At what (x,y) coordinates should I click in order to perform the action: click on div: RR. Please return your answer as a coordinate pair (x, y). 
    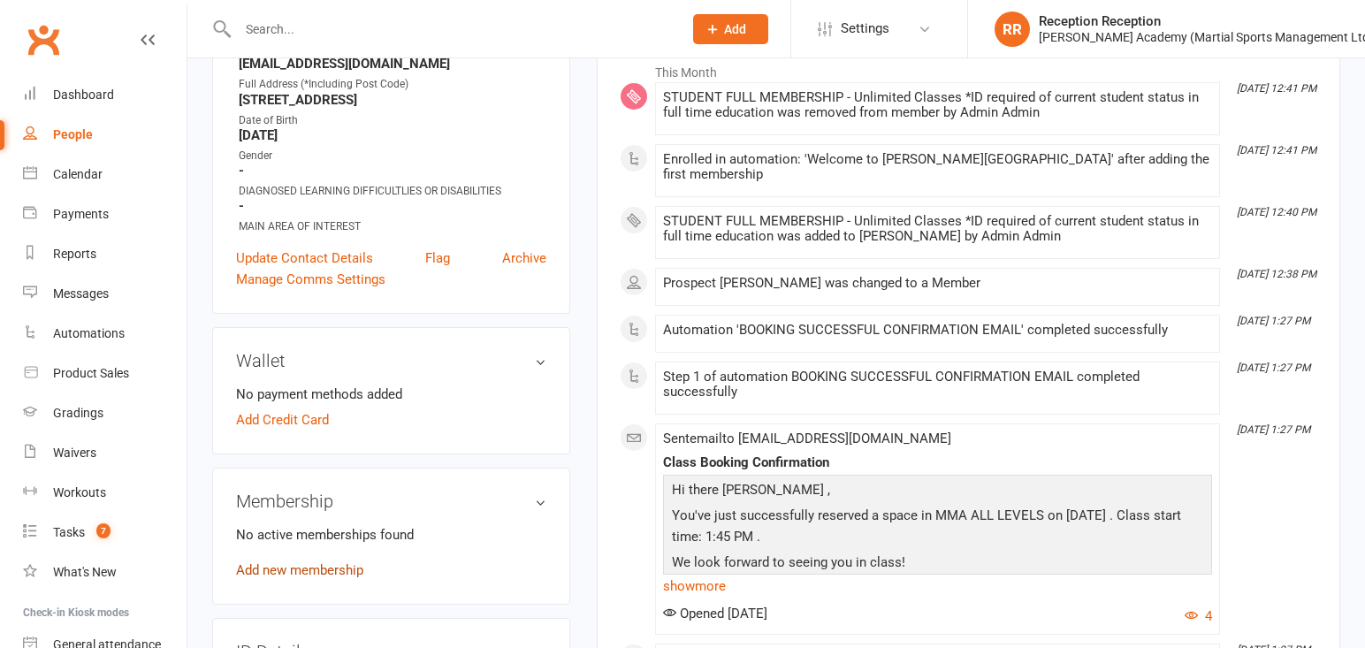
    Looking at the image, I should click on (1013, 29).